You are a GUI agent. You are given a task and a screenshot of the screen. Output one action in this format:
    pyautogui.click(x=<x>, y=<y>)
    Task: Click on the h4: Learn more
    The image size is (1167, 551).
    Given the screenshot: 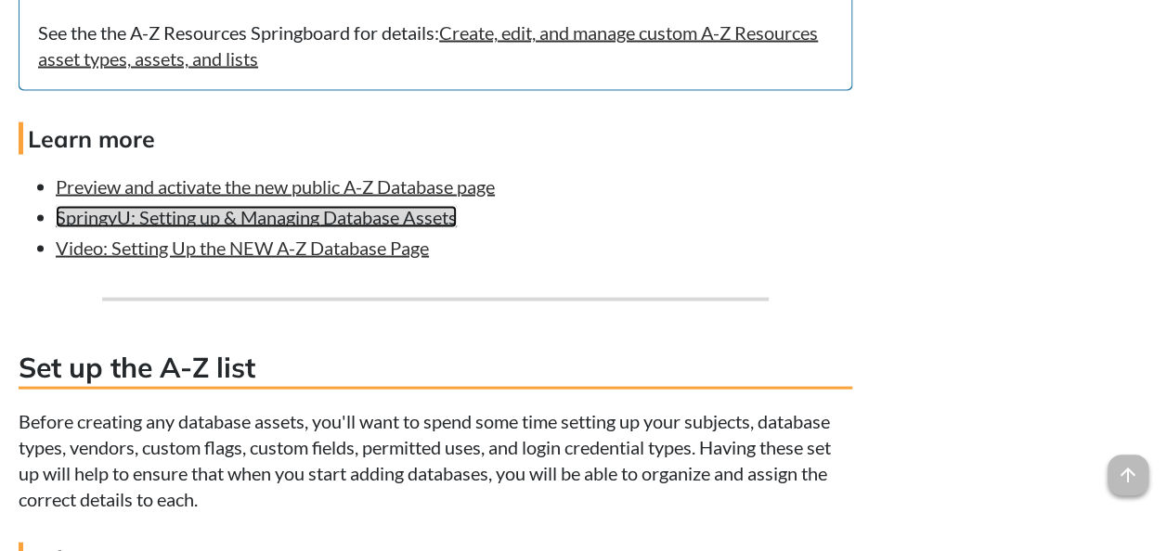 What is the action you would take?
    pyautogui.click(x=435, y=138)
    